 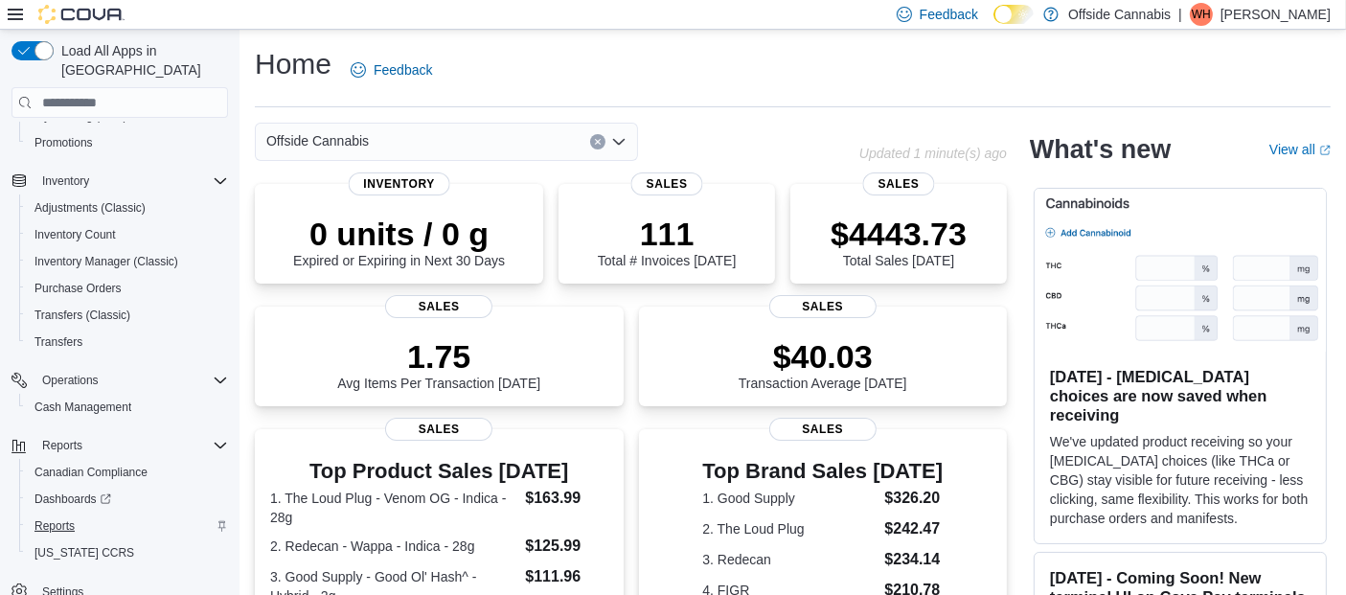 I want to click on span: Washington CCRS, so click(x=127, y=553).